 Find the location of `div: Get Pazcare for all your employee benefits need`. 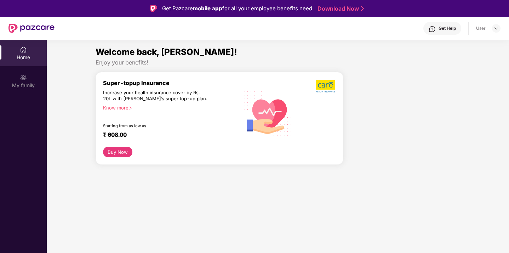

div: Get Pazcare for all your employee benefits need is located at coordinates (237, 8).